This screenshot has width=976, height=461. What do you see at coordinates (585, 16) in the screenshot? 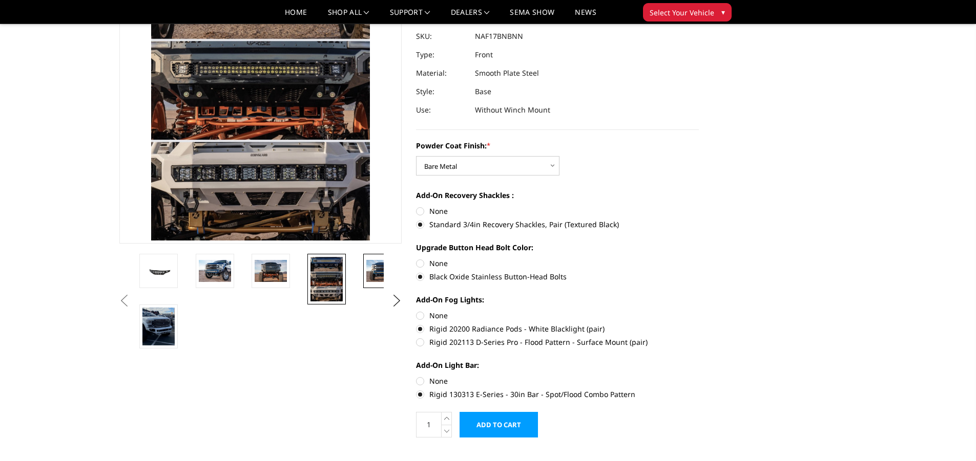
I see `a: News` at bounding box center [585, 16].